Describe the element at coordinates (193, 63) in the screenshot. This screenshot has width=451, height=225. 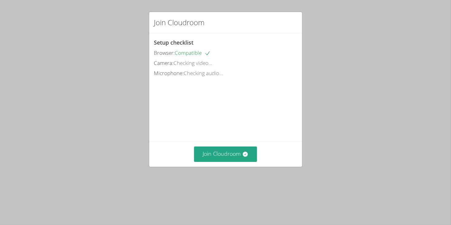
I see `span: Checking video...` at that location.